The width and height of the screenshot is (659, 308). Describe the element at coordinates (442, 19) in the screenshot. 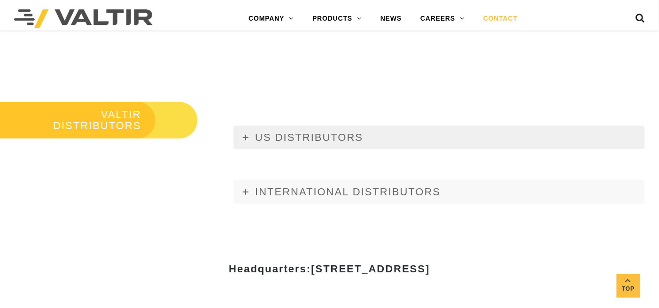

I see `a: CAREERS` at that location.